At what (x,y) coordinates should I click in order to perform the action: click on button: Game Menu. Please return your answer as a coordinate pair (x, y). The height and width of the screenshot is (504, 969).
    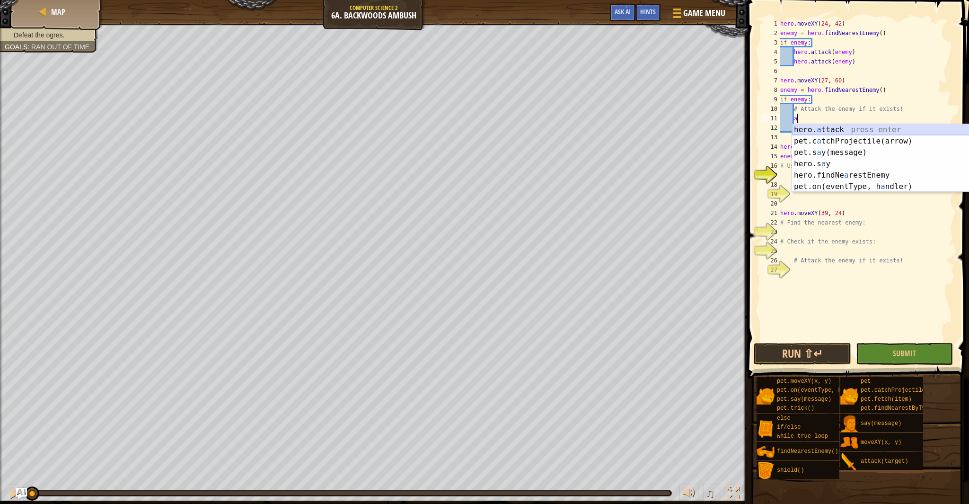
    Looking at the image, I should click on (698, 15).